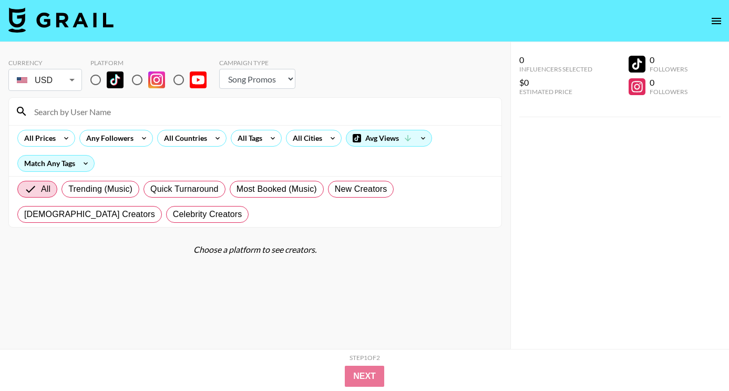 The width and height of the screenshot is (729, 391). I want to click on span: Celebrity Creators, so click(208, 214).